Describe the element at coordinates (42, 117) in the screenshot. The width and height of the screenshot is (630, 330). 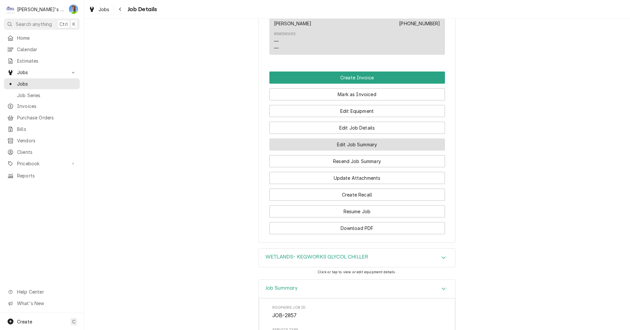
I see `a: Purchase Orders` at that location.